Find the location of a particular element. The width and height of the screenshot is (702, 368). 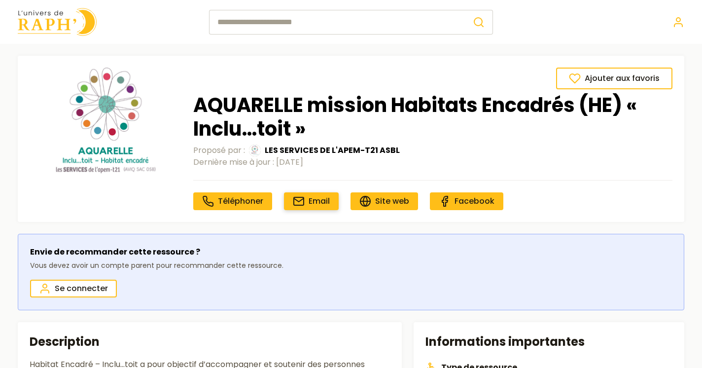

a: LES SERVICES DE L'APEM-T21 ASBLLES SERVICES DE L'APEM-T21 ASBL is located at coordinates (324, 150).